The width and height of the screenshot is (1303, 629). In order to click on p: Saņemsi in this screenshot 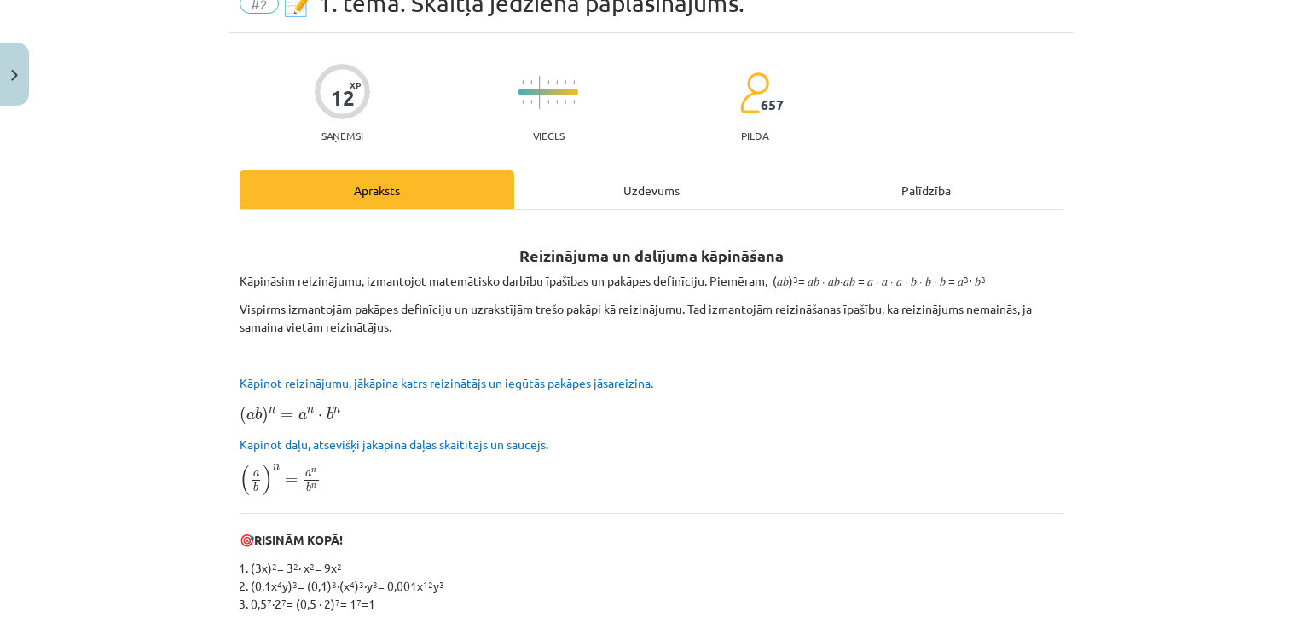, I will do `click(342, 136)`.